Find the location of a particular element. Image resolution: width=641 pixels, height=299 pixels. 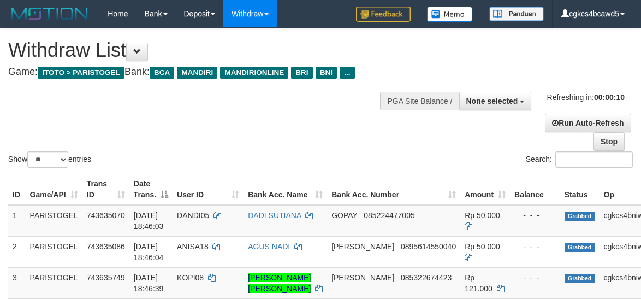

th: Amount: activate to sort column ascending is located at coordinates (485, 189).